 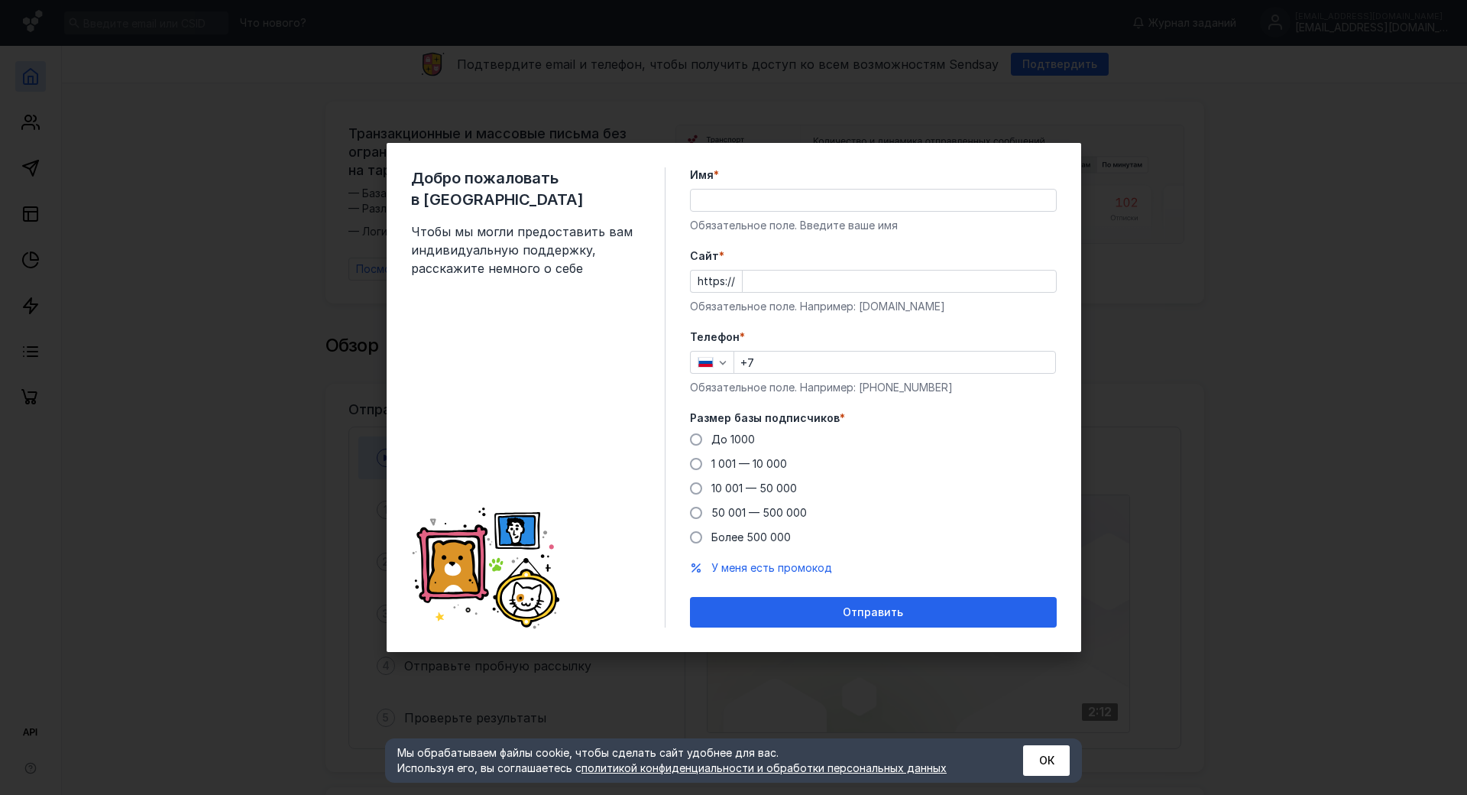 I want to click on span: Более 500 000, so click(x=751, y=536).